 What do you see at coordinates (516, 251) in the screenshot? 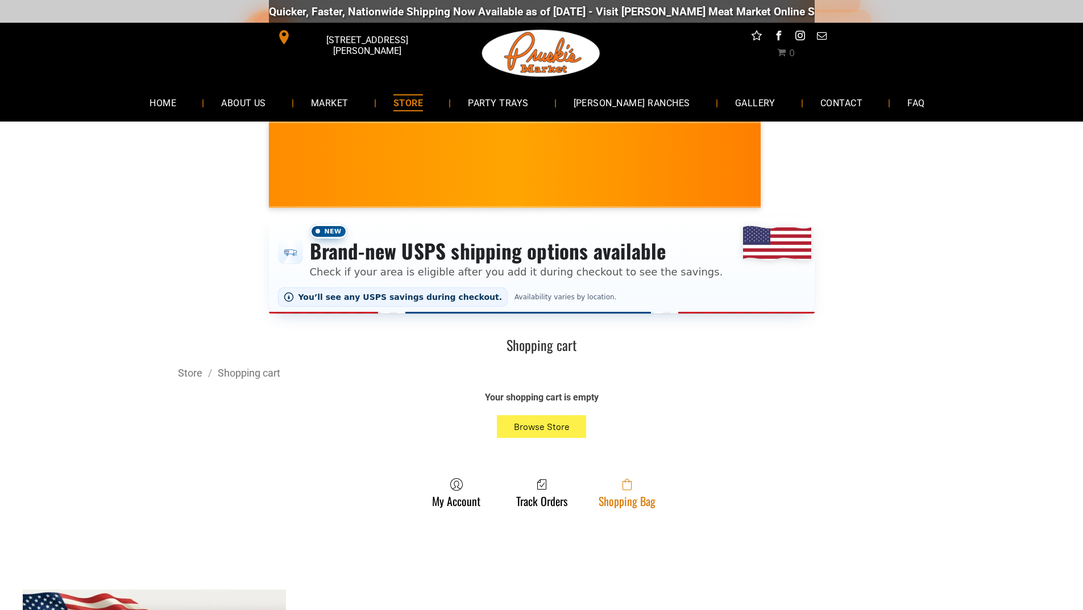
I see `h3: Brand-new USPS shipping options available` at bounding box center [516, 251].